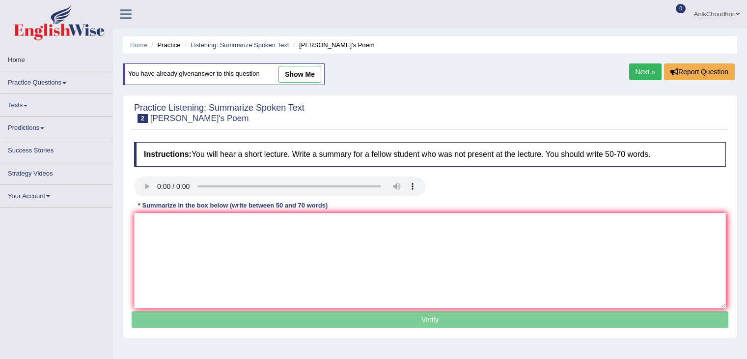 This screenshot has height=359, width=747. Describe the element at coordinates (56, 171) in the screenshot. I see `a: Strategy Videos` at that location.